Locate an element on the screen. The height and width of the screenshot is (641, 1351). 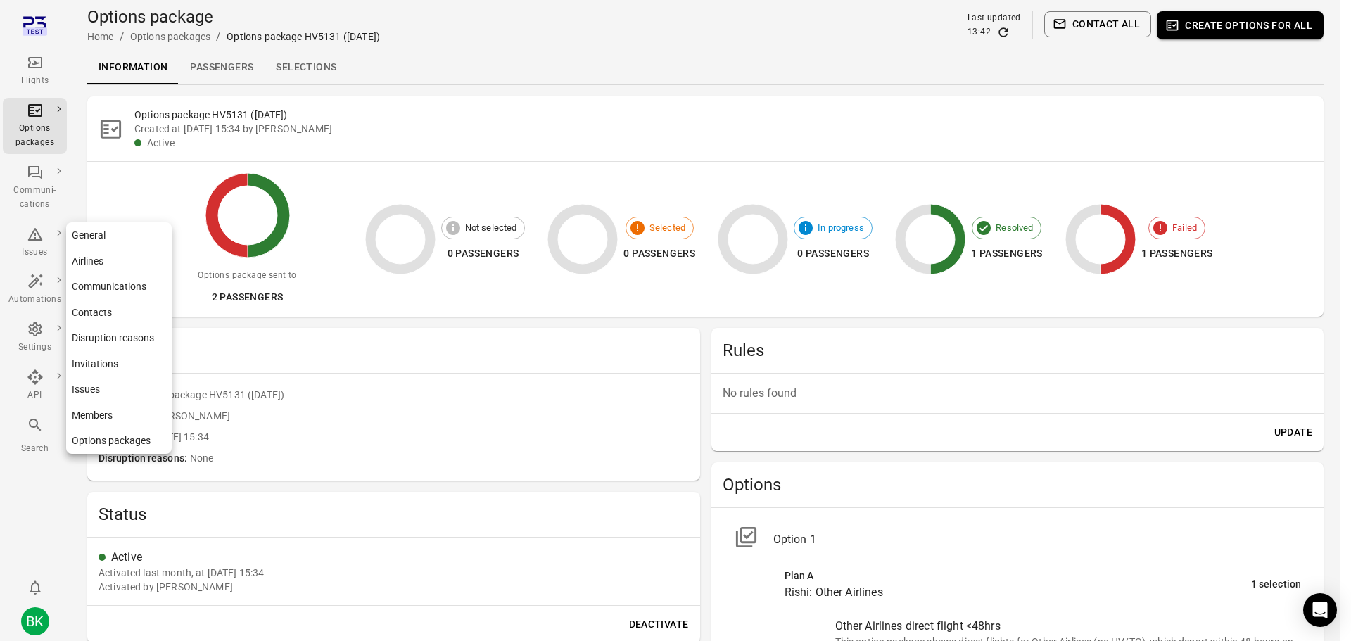
div: Options package sent to is located at coordinates (247, 276).